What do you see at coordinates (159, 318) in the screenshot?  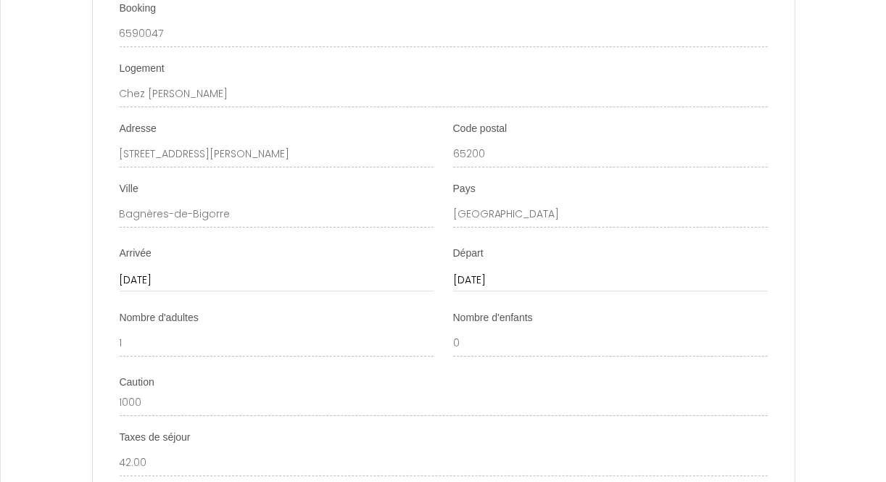 I see `label: Nombre d'adultes` at bounding box center [159, 318].